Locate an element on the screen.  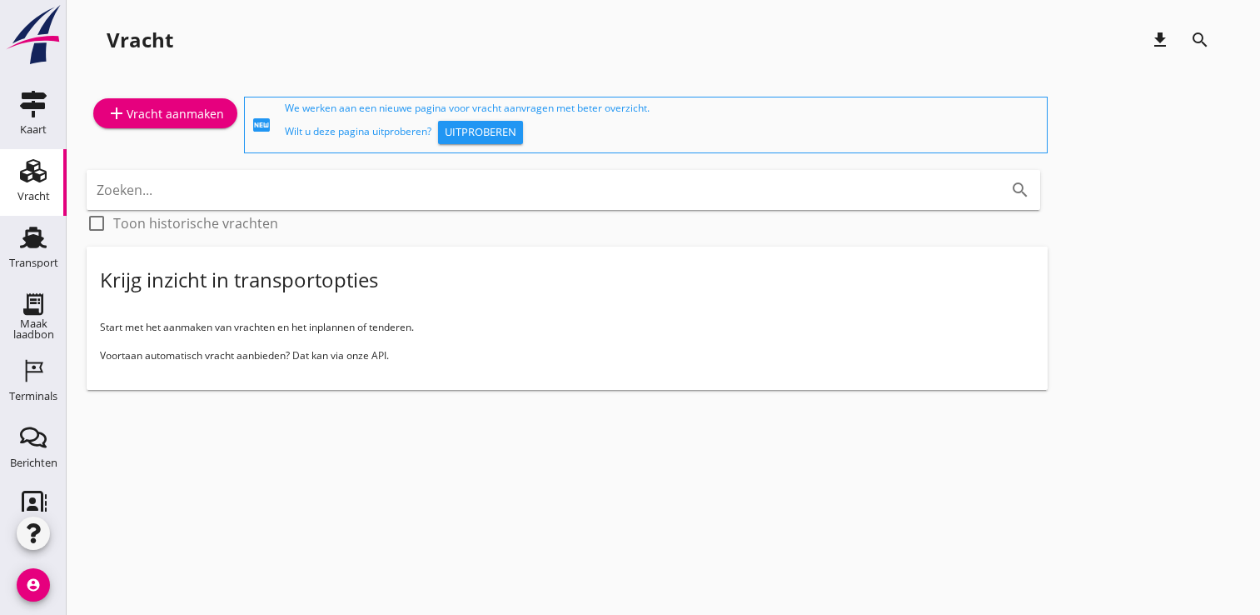
input: Zoeken... is located at coordinates (540, 190).